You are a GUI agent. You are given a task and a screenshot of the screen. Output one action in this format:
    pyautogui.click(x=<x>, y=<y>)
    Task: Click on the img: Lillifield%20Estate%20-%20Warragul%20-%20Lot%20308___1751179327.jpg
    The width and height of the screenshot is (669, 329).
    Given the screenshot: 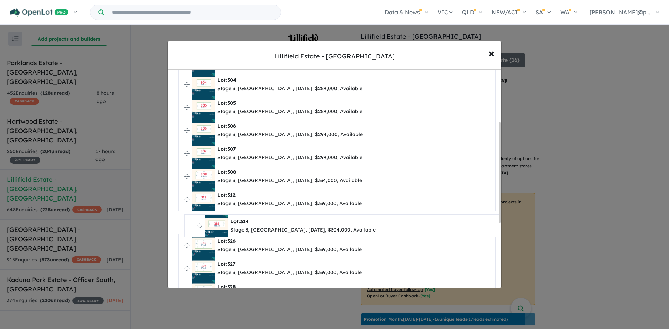 What is the action you would take?
    pyautogui.click(x=203, y=177)
    